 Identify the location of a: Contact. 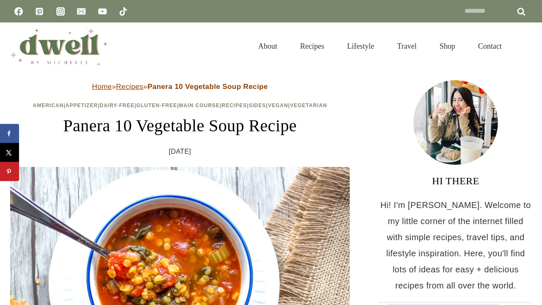
(490, 46).